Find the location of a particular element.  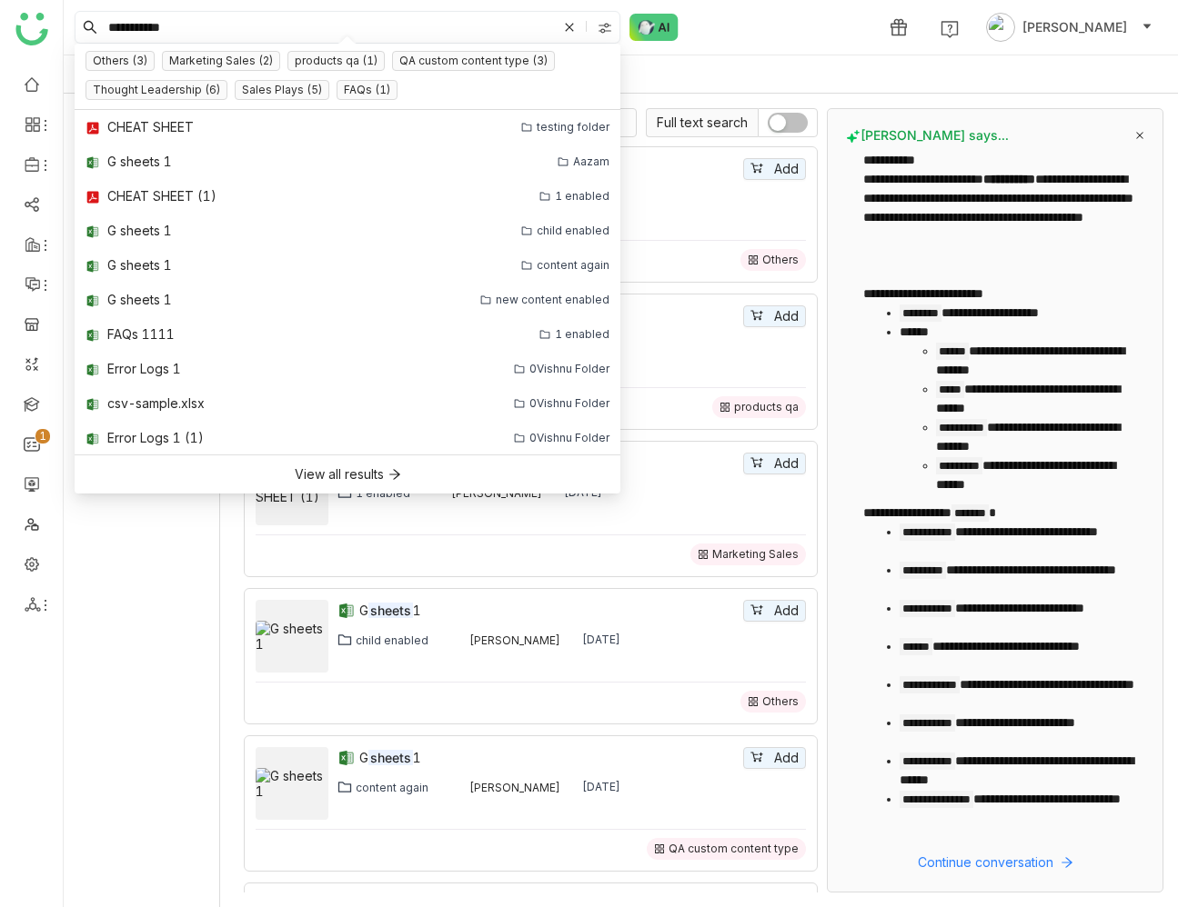

img: logo is located at coordinates (32, 29).